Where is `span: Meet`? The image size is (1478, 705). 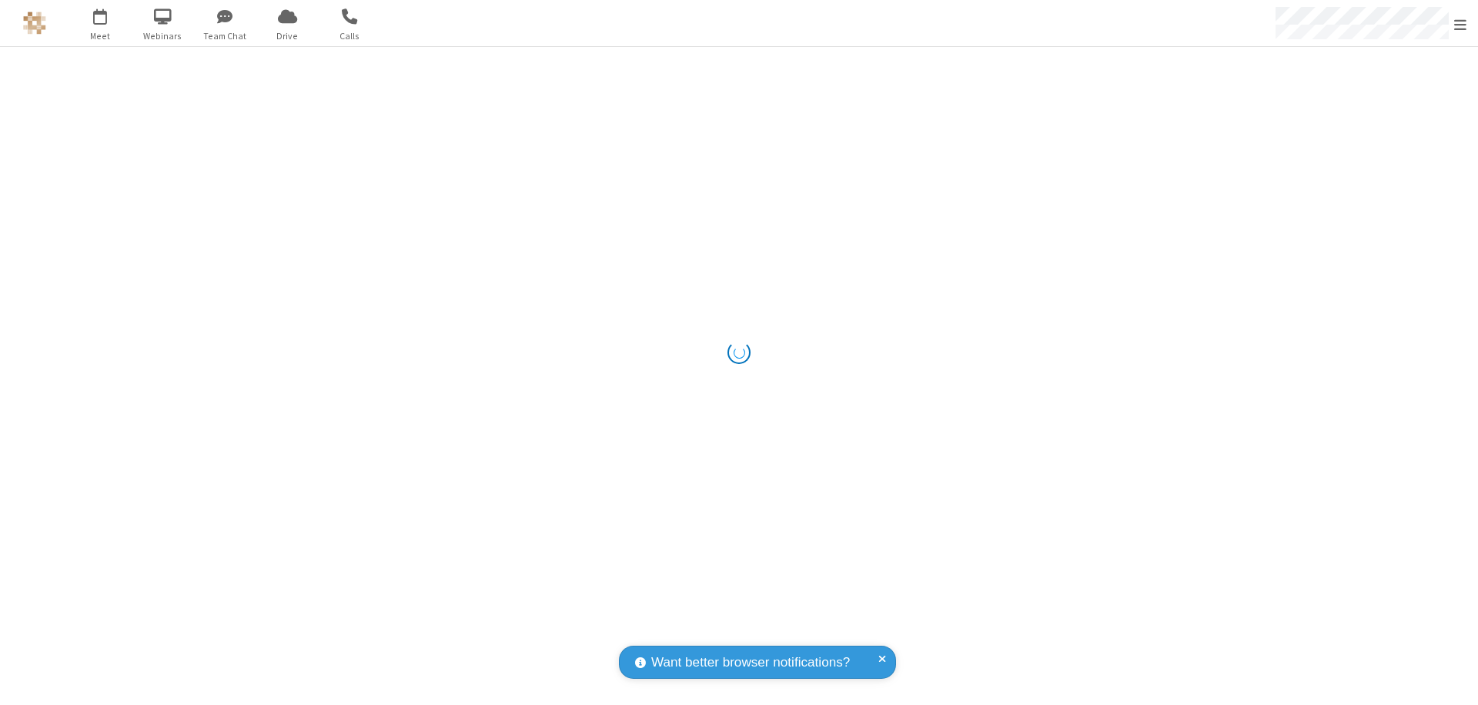
span: Meet is located at coordinates (100, 36).